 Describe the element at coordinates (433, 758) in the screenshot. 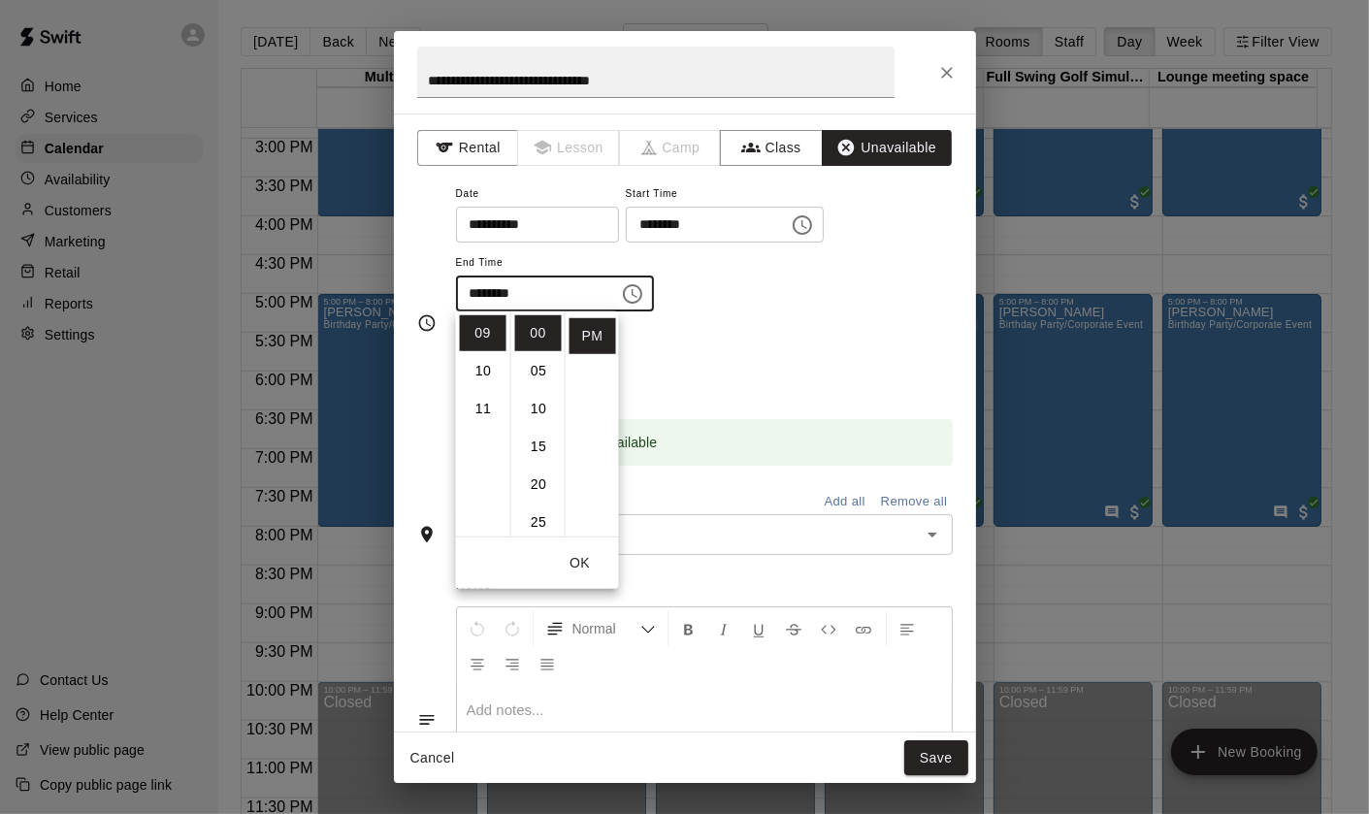

I see `button: Cancel` at that location.